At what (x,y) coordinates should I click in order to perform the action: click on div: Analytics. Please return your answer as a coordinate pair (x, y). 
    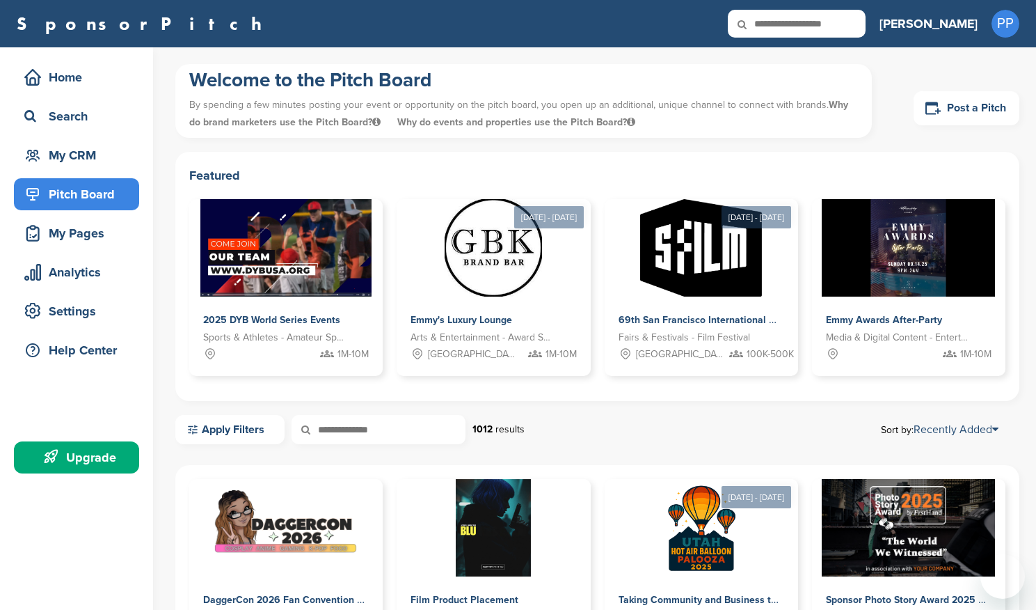
    Looking at the image, I should click on (80, 272).